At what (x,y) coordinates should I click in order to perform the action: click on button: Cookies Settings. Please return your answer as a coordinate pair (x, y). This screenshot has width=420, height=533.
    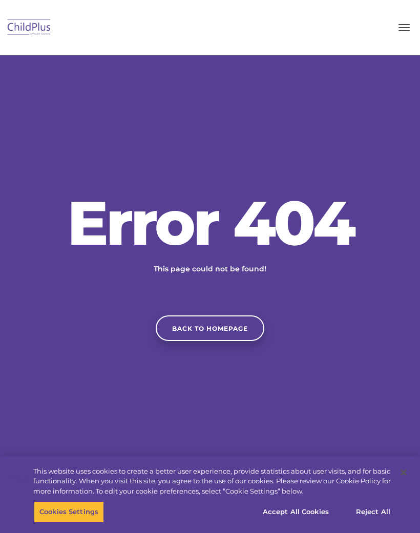
    Looking at the image, I should click on (69, 512).